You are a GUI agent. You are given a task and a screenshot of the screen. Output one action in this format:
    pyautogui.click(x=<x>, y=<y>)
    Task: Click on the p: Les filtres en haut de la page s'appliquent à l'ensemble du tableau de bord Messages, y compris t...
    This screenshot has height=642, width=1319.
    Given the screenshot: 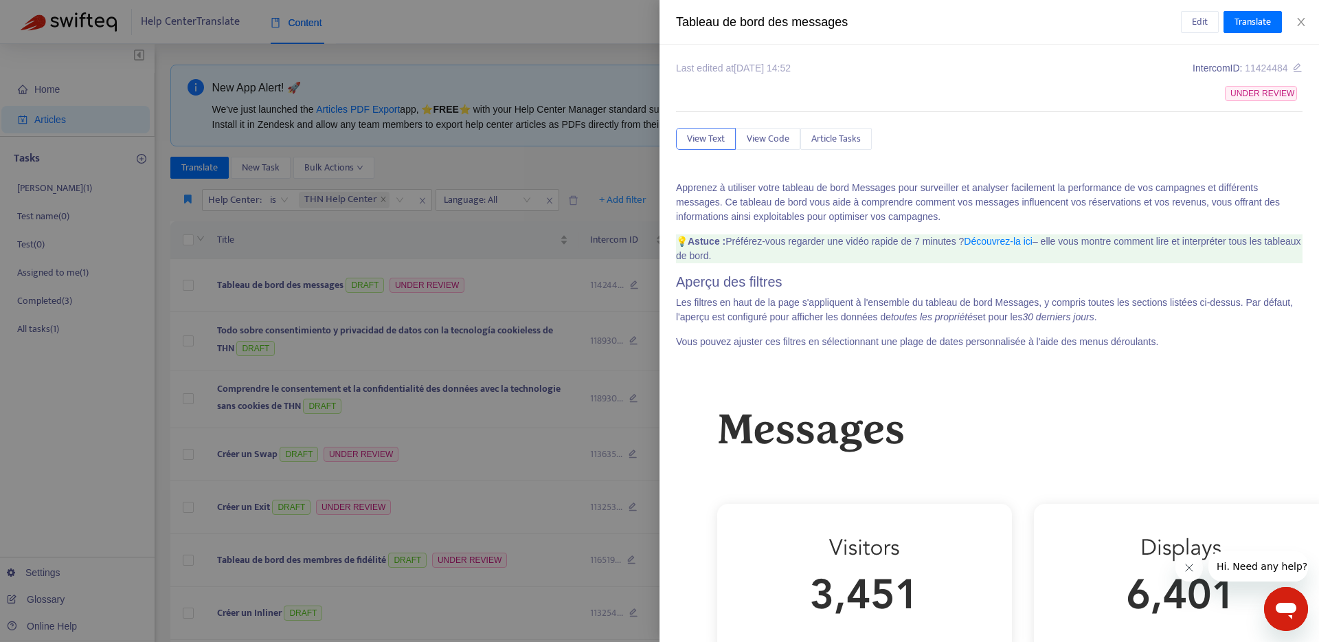 What is the action you would take?
    pyautogui.click(x=990, y=310)
    